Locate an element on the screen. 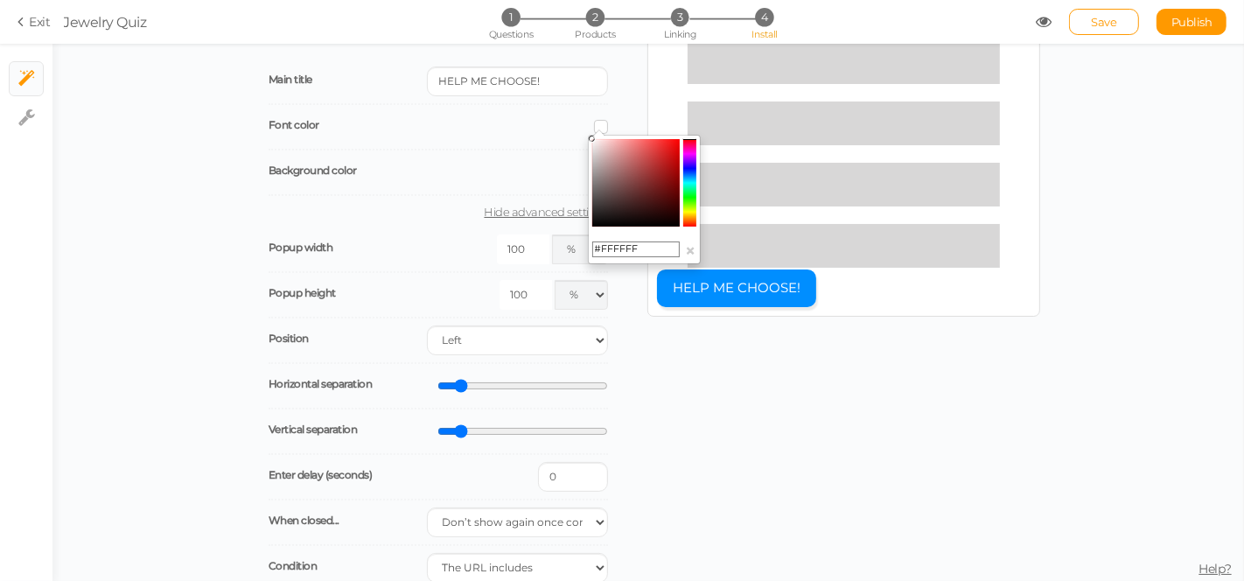  span: Popup height is located at coordinates (302, 292).